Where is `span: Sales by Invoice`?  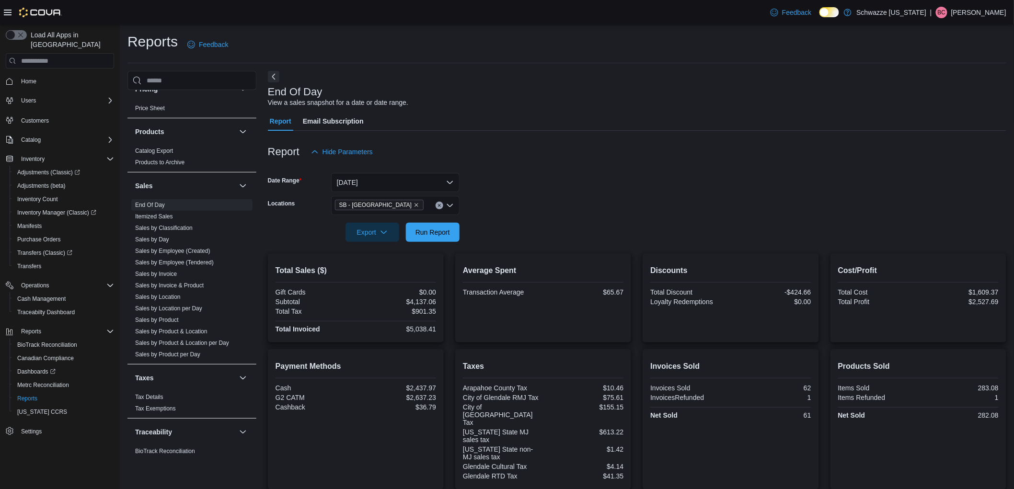
span: Sales by Invoice is located at coordinates (156, 274).